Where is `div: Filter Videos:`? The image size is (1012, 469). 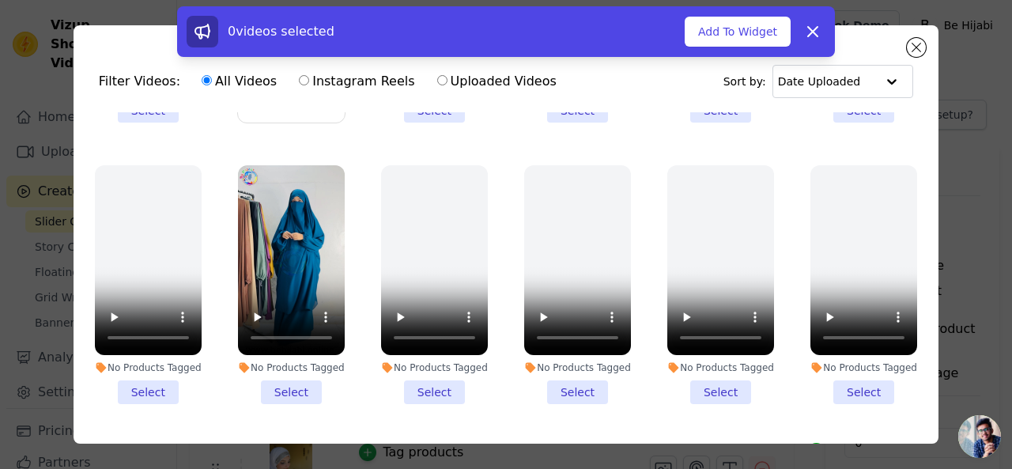 div: Filter Videos: is located at coordinates (332, 81).